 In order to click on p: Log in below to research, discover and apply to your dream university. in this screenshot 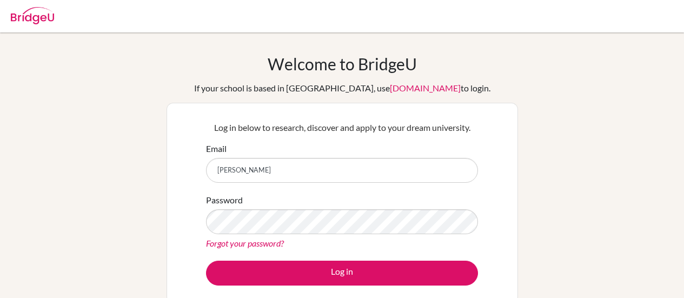, I will do `click(342, 128)`.